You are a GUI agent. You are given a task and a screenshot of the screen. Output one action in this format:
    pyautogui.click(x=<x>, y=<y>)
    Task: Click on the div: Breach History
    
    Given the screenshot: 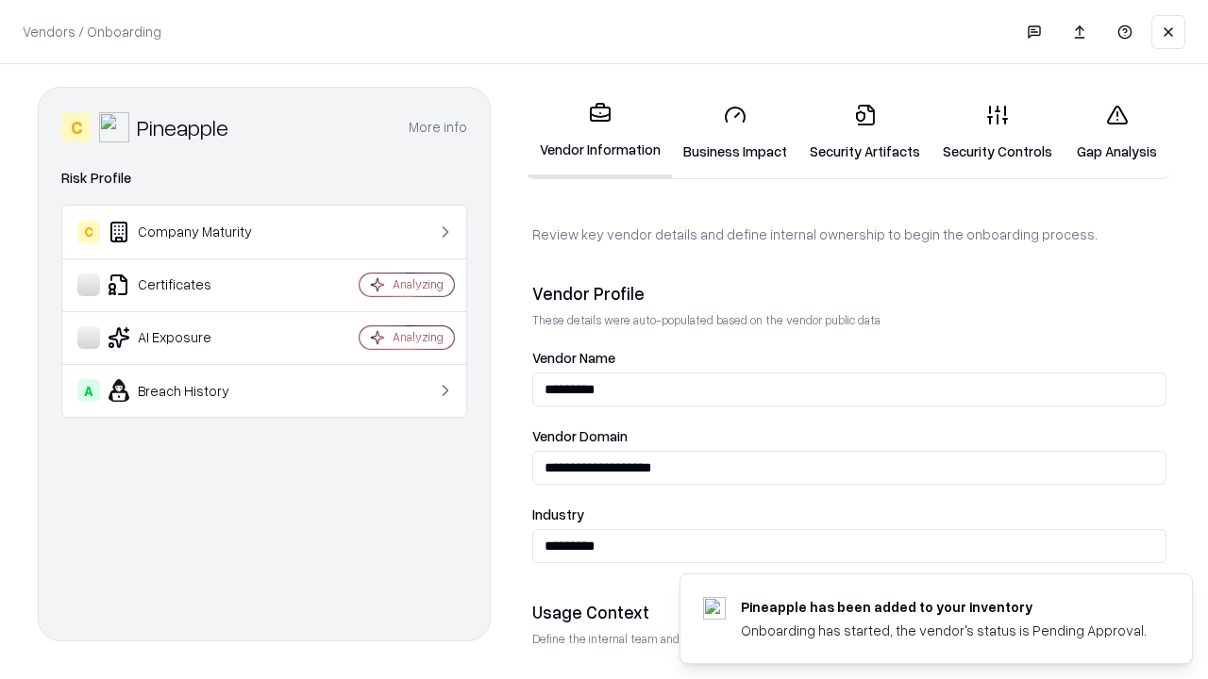 What is the action you would take?
    pyautogui.click(x=190, y=391)
    